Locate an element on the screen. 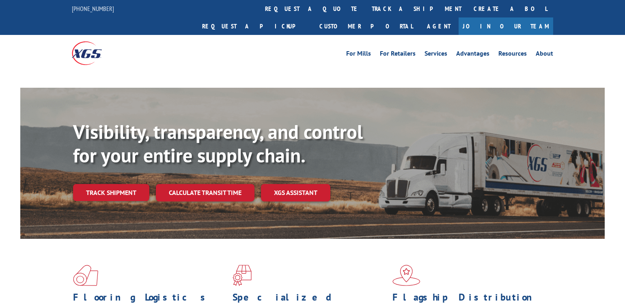 This screenshot has height=303, width=625. a: Agent is located at coordinates (438, 26).